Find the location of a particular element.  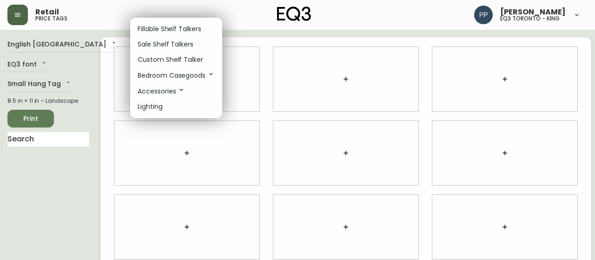

p: Fillable Shelf Talkers is located at coordinates (169, 29).